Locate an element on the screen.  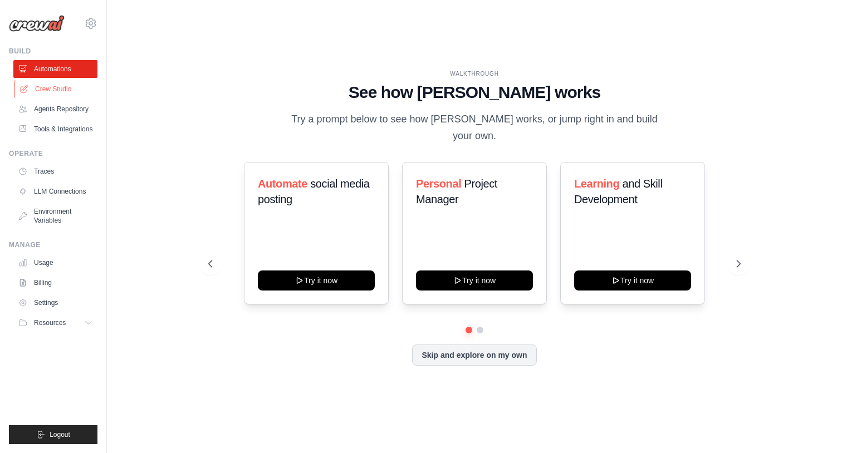
a: Tools & Integrations is located at coordinates (55, 129).